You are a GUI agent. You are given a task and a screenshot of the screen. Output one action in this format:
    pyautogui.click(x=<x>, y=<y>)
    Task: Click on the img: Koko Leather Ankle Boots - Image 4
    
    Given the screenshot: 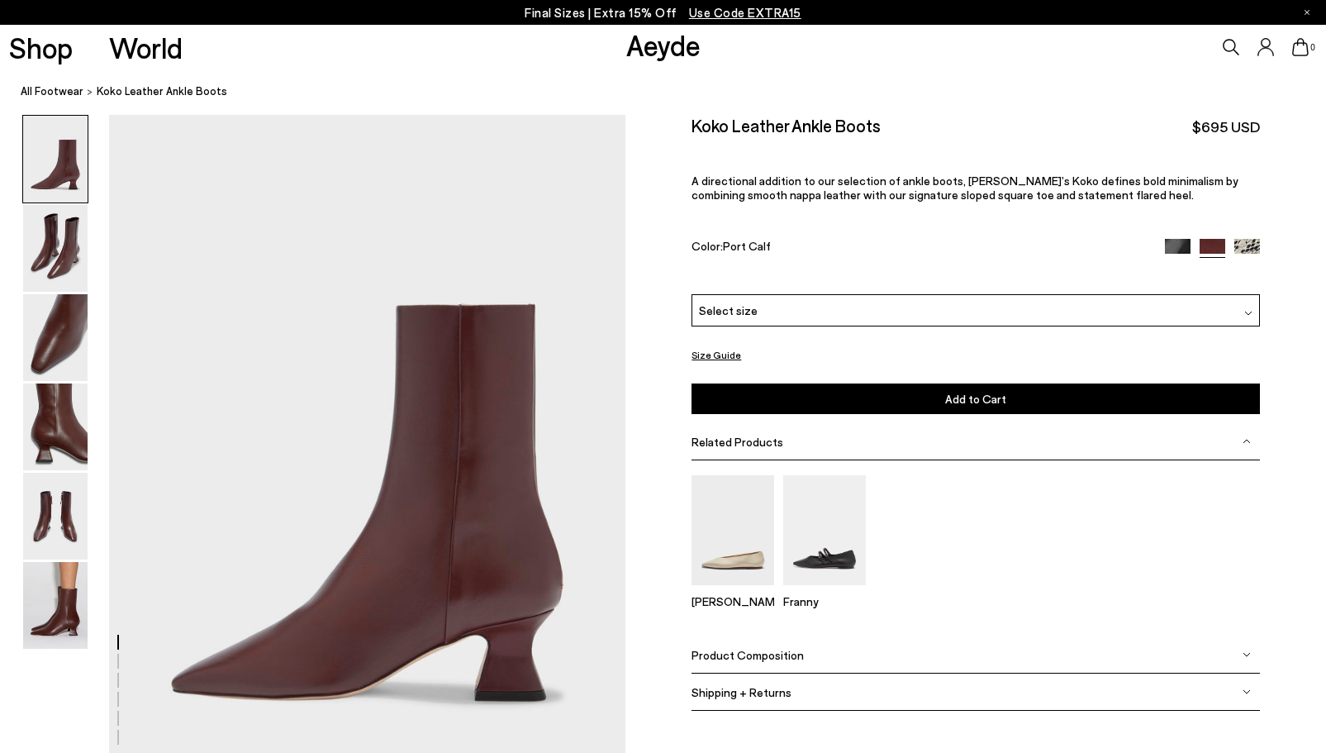 What is the action you would take?
    pyautogui.click(x=55, y=426)
    